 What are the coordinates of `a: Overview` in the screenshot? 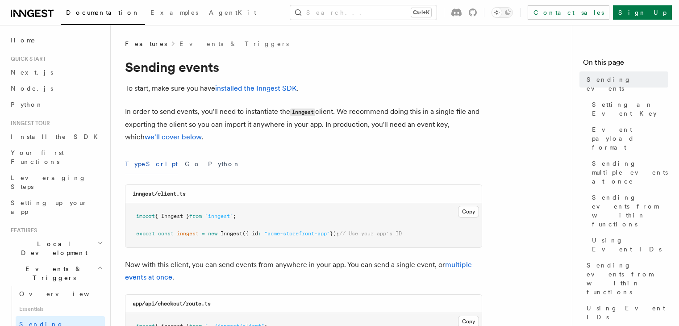 It's located at (60, 294).